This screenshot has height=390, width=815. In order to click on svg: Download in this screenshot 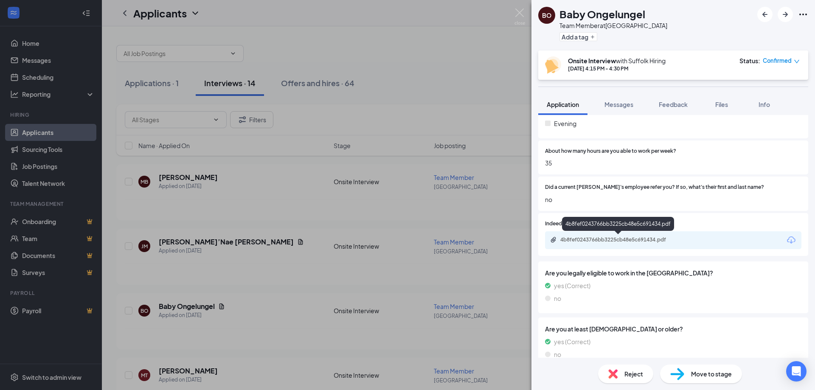, I will do `click(791, 240)`.